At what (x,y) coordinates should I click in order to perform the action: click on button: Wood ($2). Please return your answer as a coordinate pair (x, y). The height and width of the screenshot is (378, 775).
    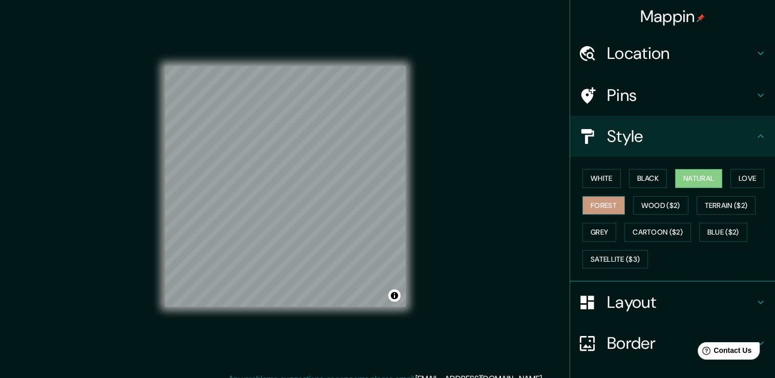
    Looking at the image, I should click on (661, 205).